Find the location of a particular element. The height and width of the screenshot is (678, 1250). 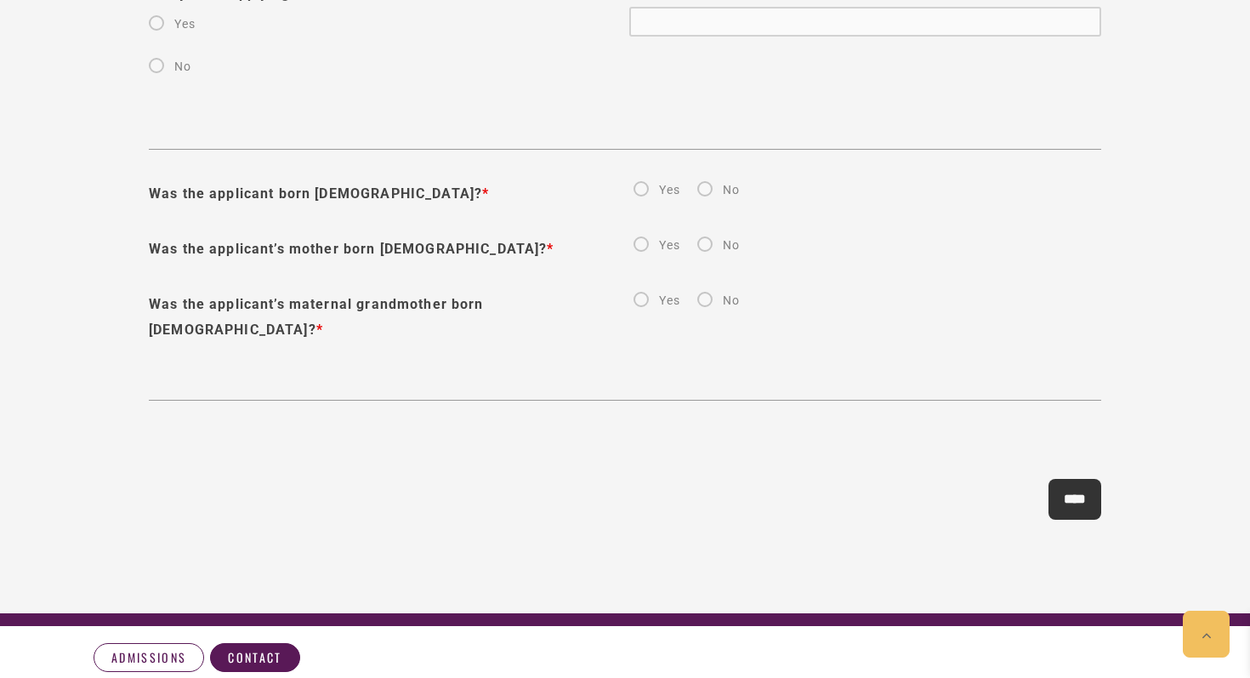

span: Admissions is located at coordinates (149, 657).